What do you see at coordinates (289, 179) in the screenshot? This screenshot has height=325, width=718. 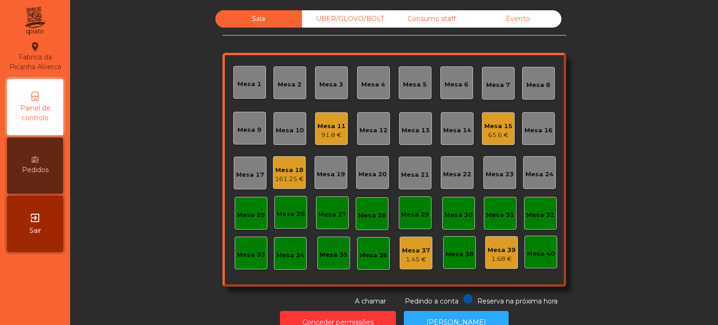 I see `div: 161.25 €` at bounding box center [289, 179].